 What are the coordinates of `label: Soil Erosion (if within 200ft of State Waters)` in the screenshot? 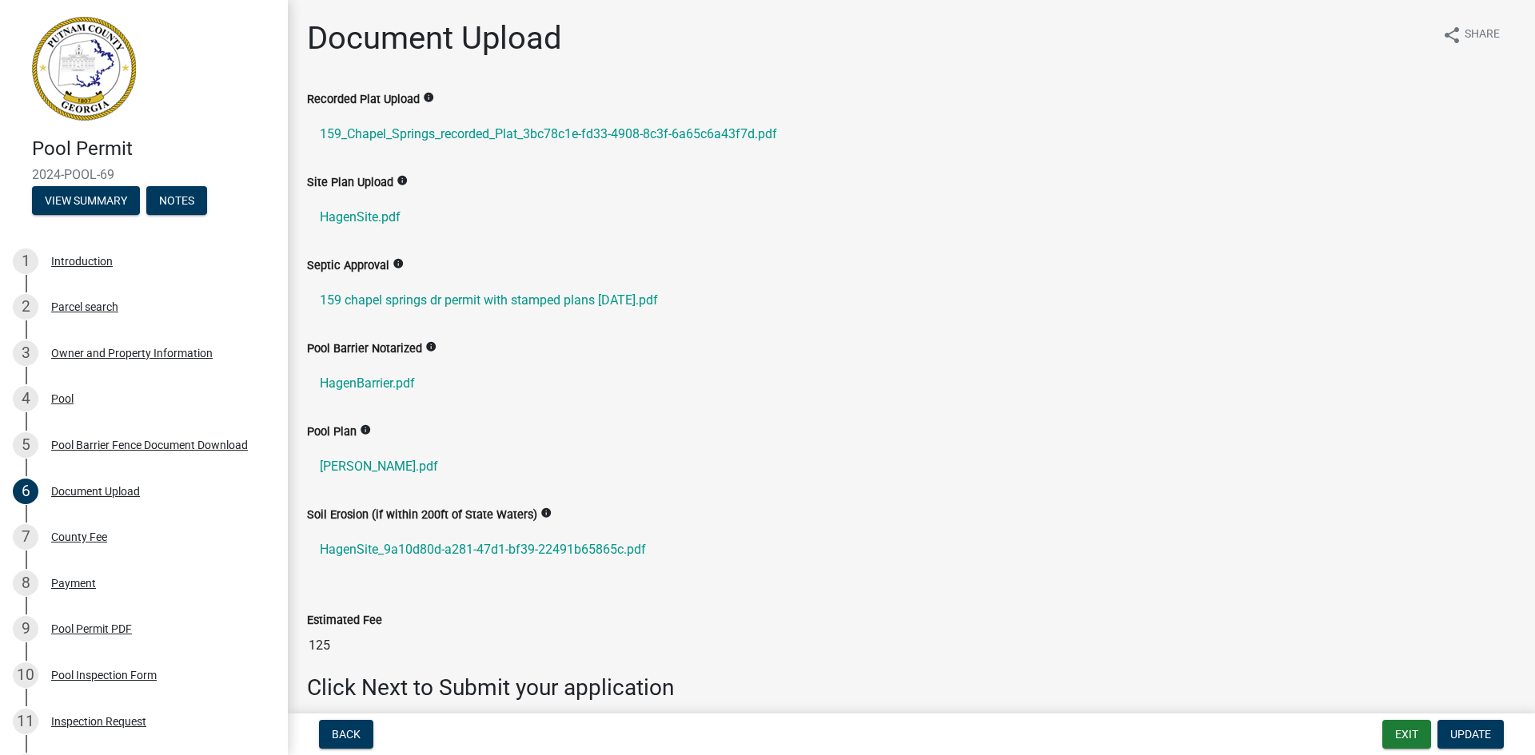 It's located at (422, 516).